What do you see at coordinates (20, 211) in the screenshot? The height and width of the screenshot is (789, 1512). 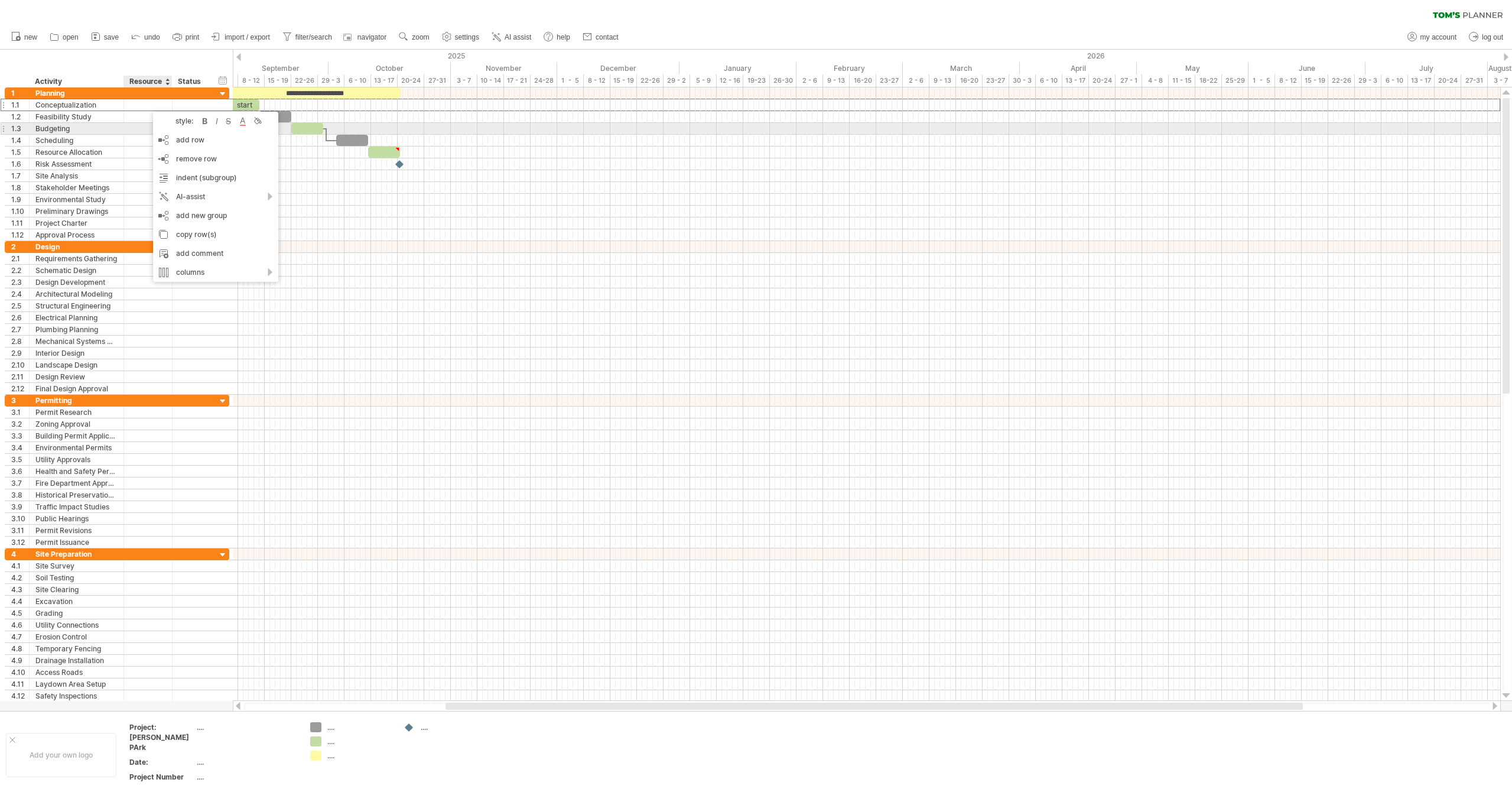 I see `div: 1.10` at bounding box center [20, 211].